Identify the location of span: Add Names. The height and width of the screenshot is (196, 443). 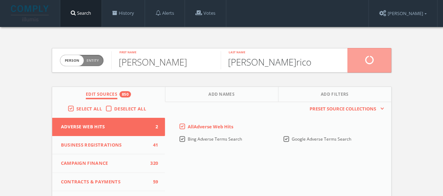
(221, 95).